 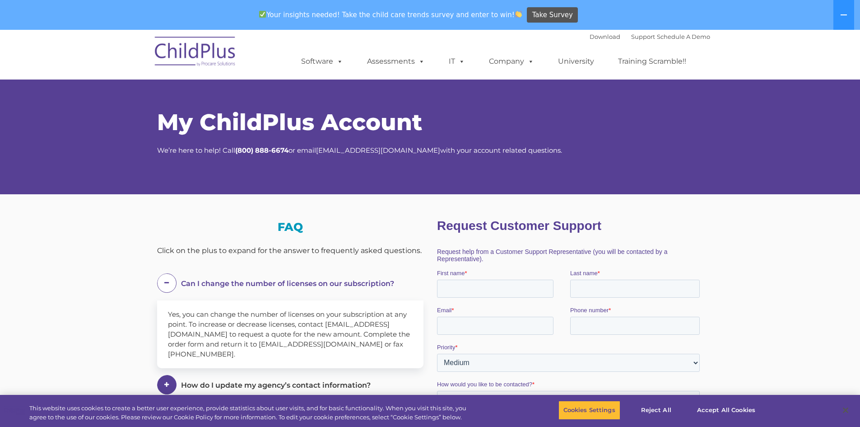 I want to click on span: Take Survey, so click(x=553, y=15).